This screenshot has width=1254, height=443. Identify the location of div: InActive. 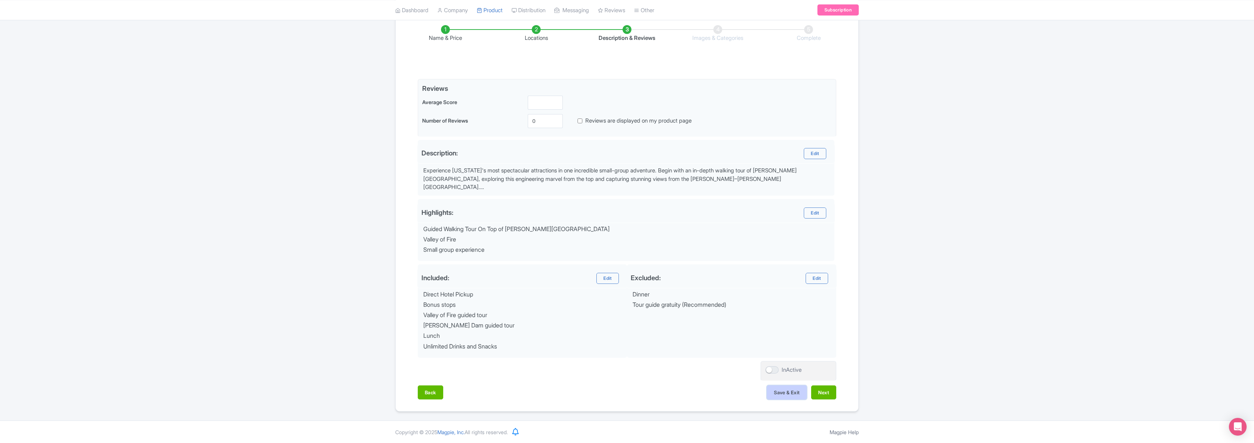
(792, 370).